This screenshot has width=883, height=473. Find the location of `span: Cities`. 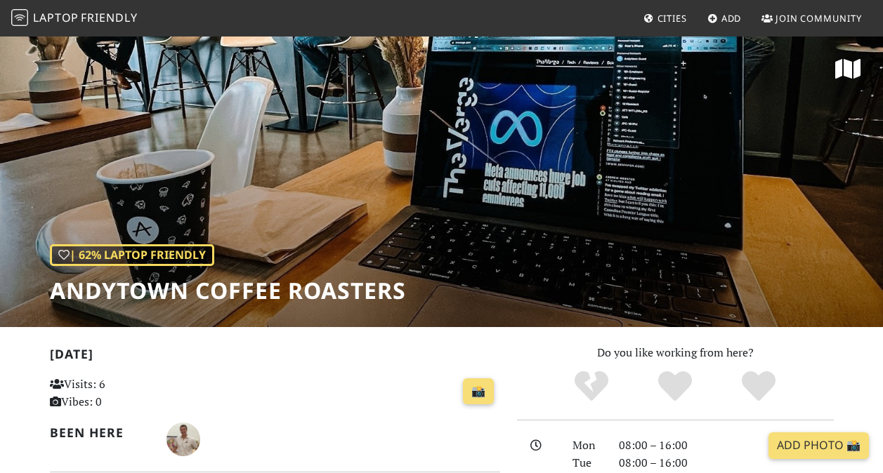

span: Cities is located at coordinates (672, 18).